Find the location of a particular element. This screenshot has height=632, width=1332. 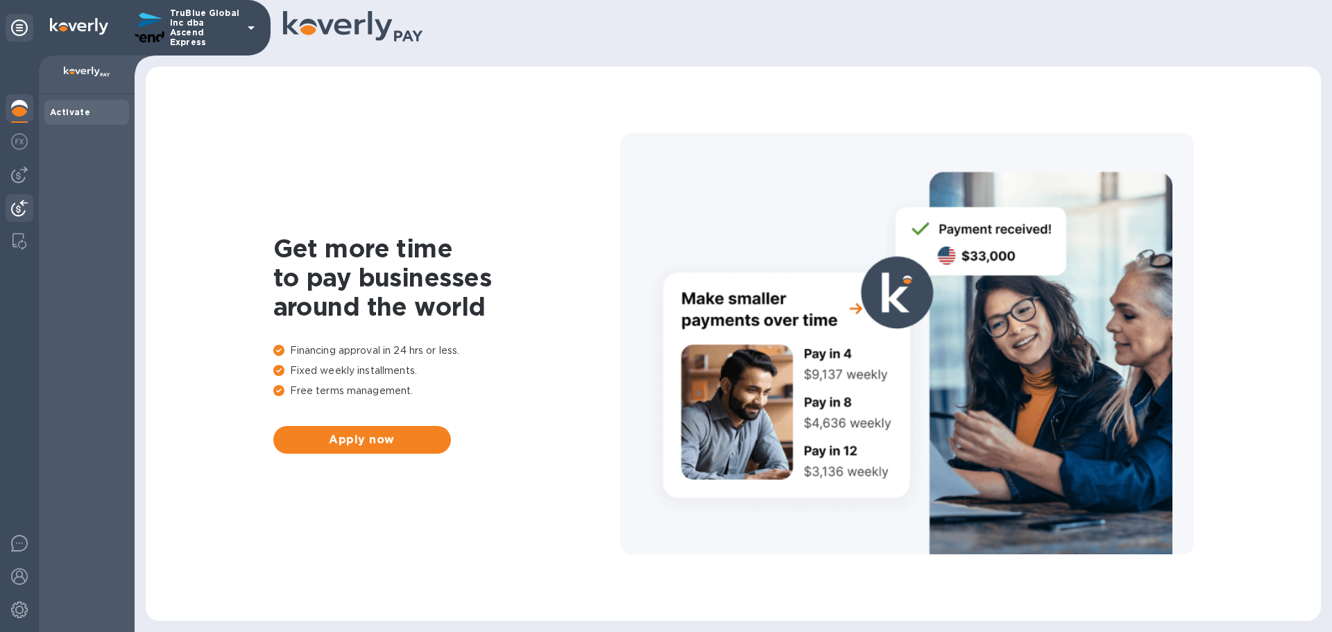

p: TruBlue Global Inc dba Ascend Express is located at coordinates (205, 28).